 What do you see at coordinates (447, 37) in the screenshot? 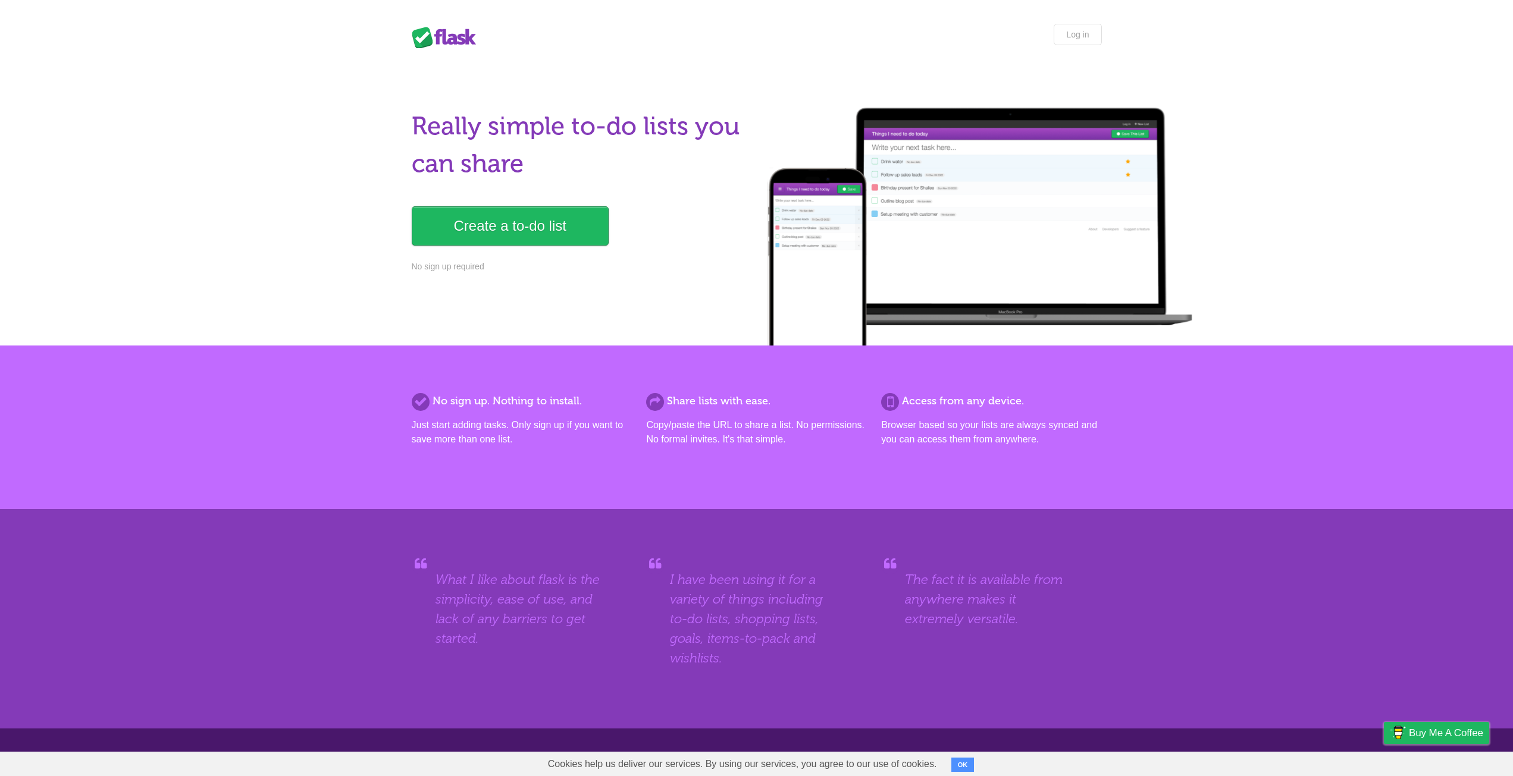
I see `div: Flask Lists` at bounding box center [447, 37].